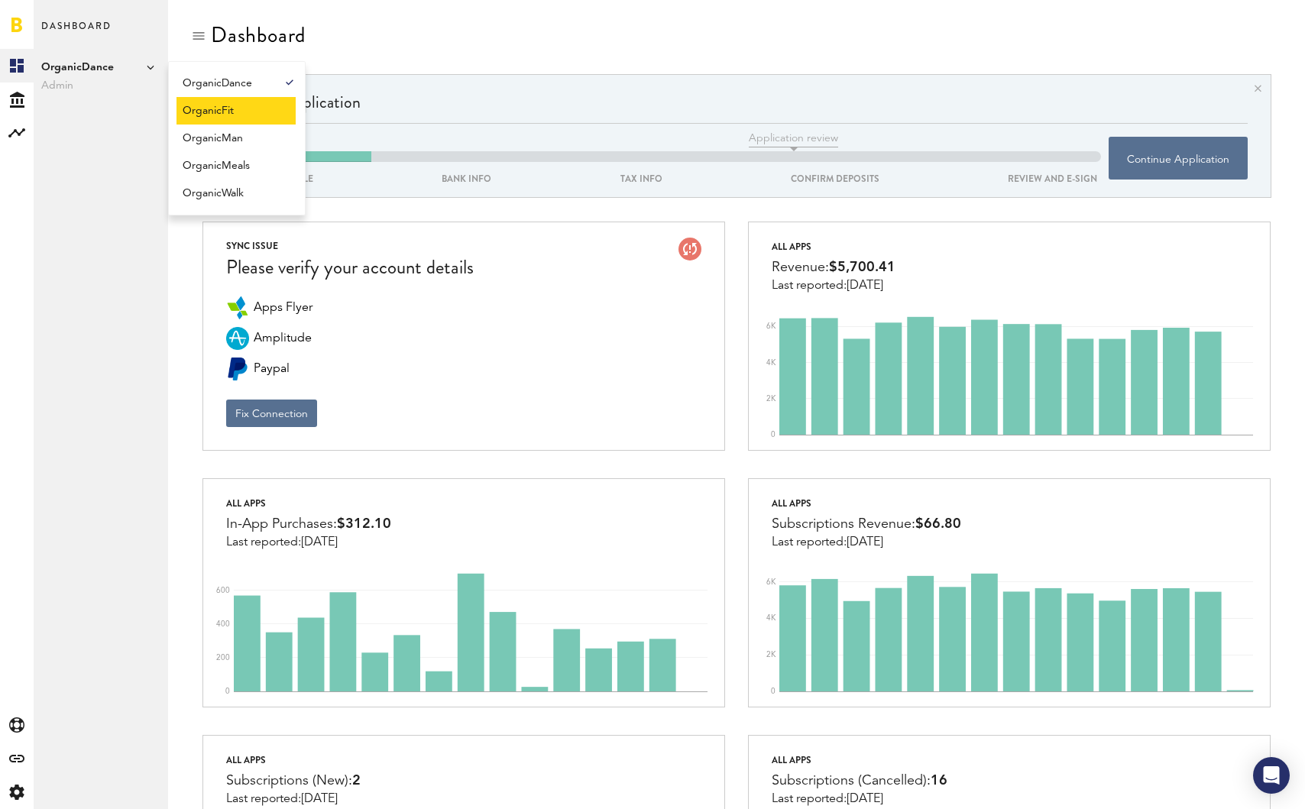 The height and width of the screenshot is (809, 1305). Describe the element at coordinates (641, 179) in the screenshot. I see `div: tax info` at that location.